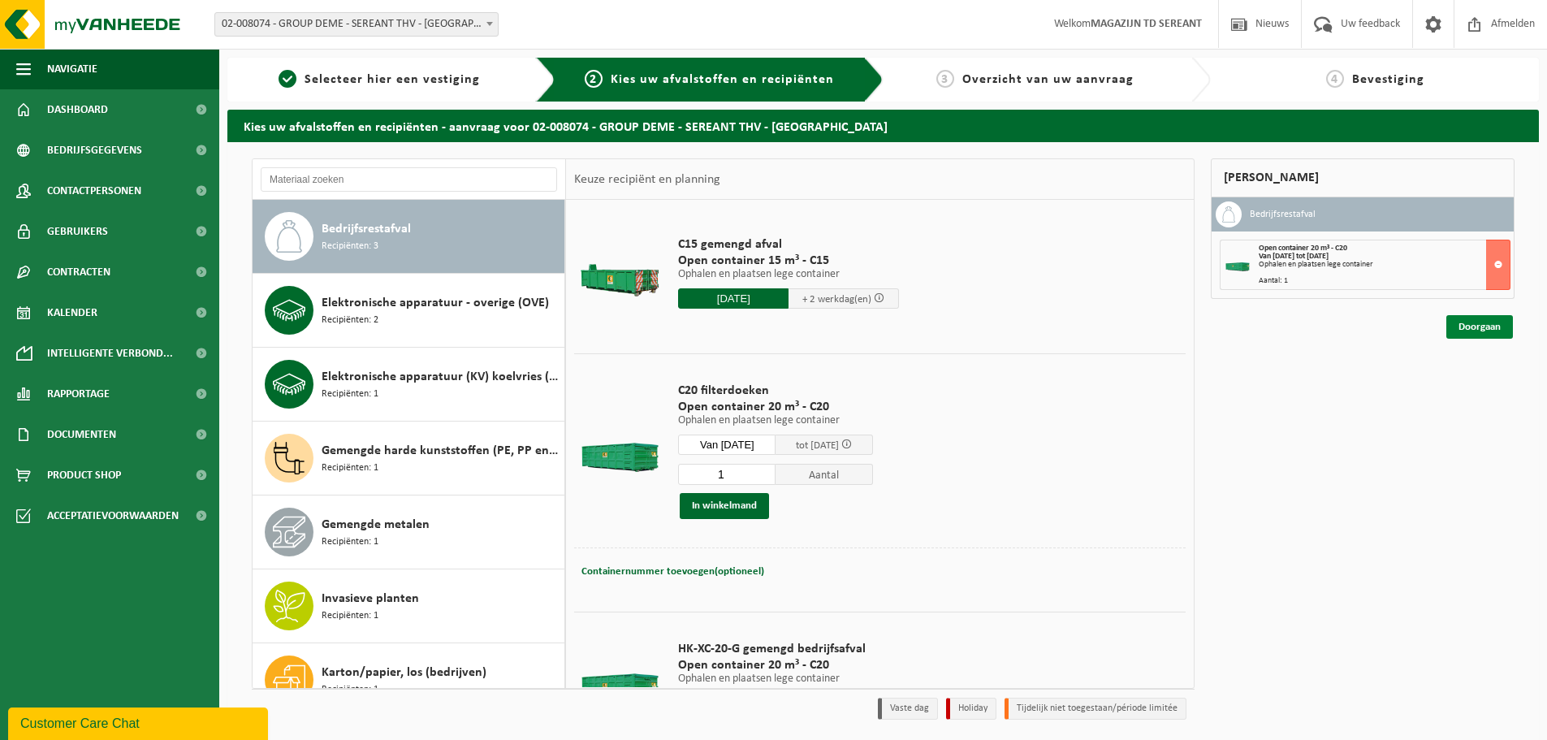  What do you see at coordinates (1388, 80) in the screenshot?
I see `span: Bevestiging` at bounding box center [1388, 80].